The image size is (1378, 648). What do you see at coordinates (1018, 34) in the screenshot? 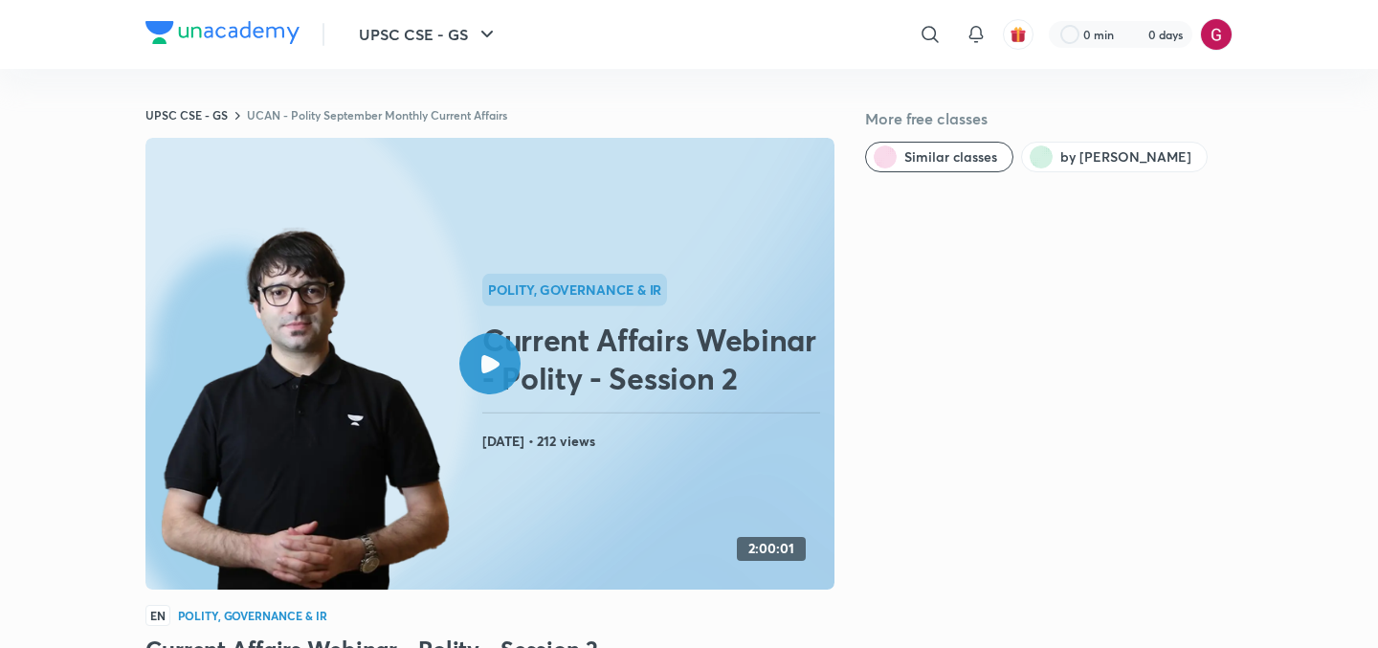
I see `button: avatar` at bounding box center [1018, 34].